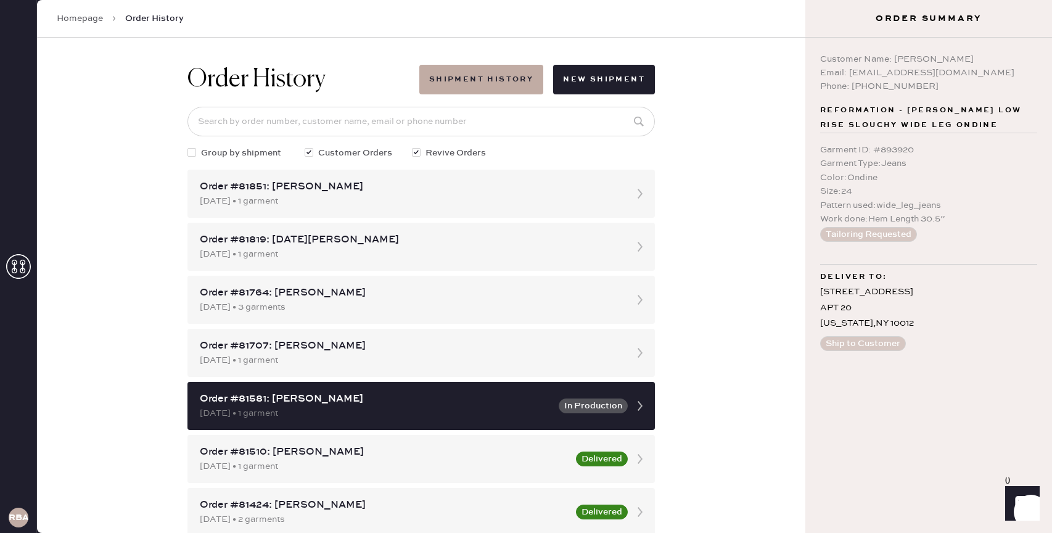 The height and width of the screenshot is (533, 1052). I want to click on span: Order History, so click(154, 18).